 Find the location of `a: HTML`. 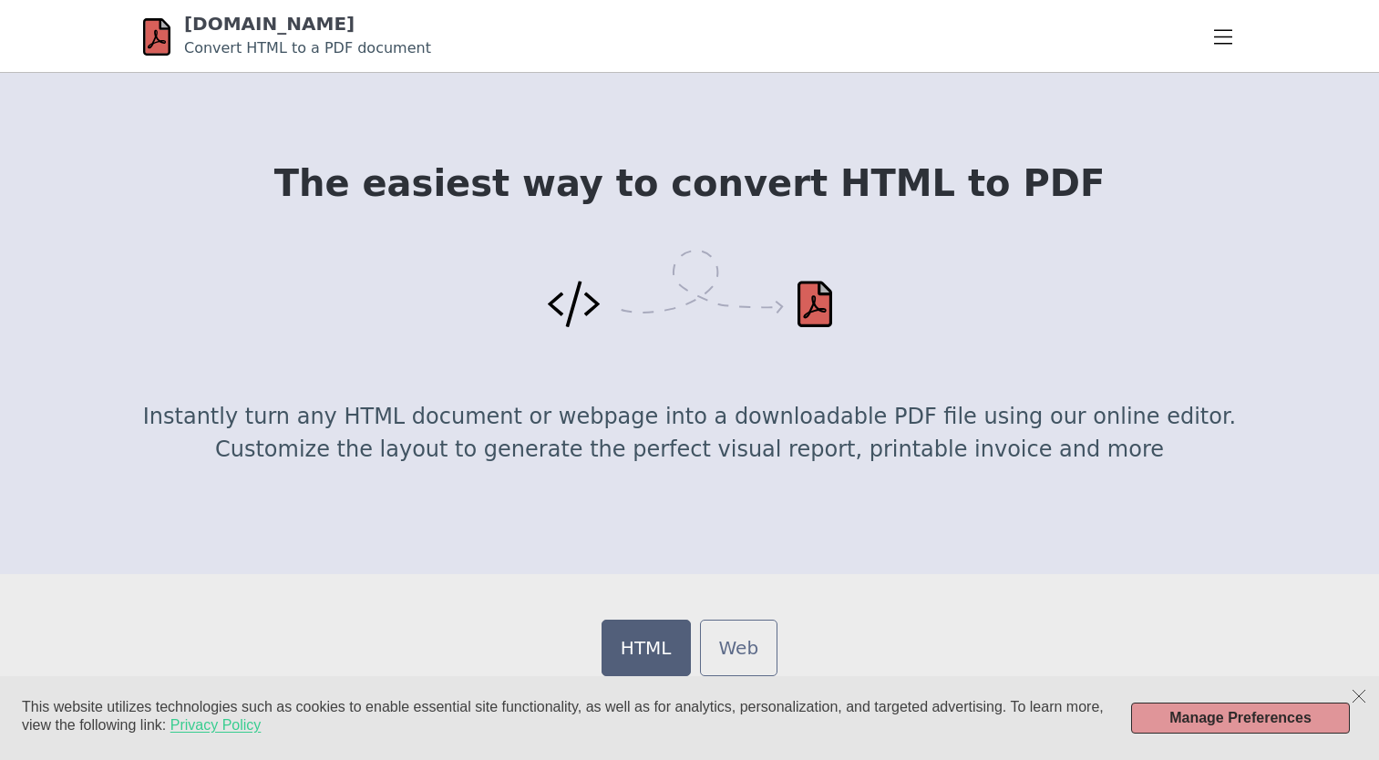

a: HTML is located at coordinates (646, 648).